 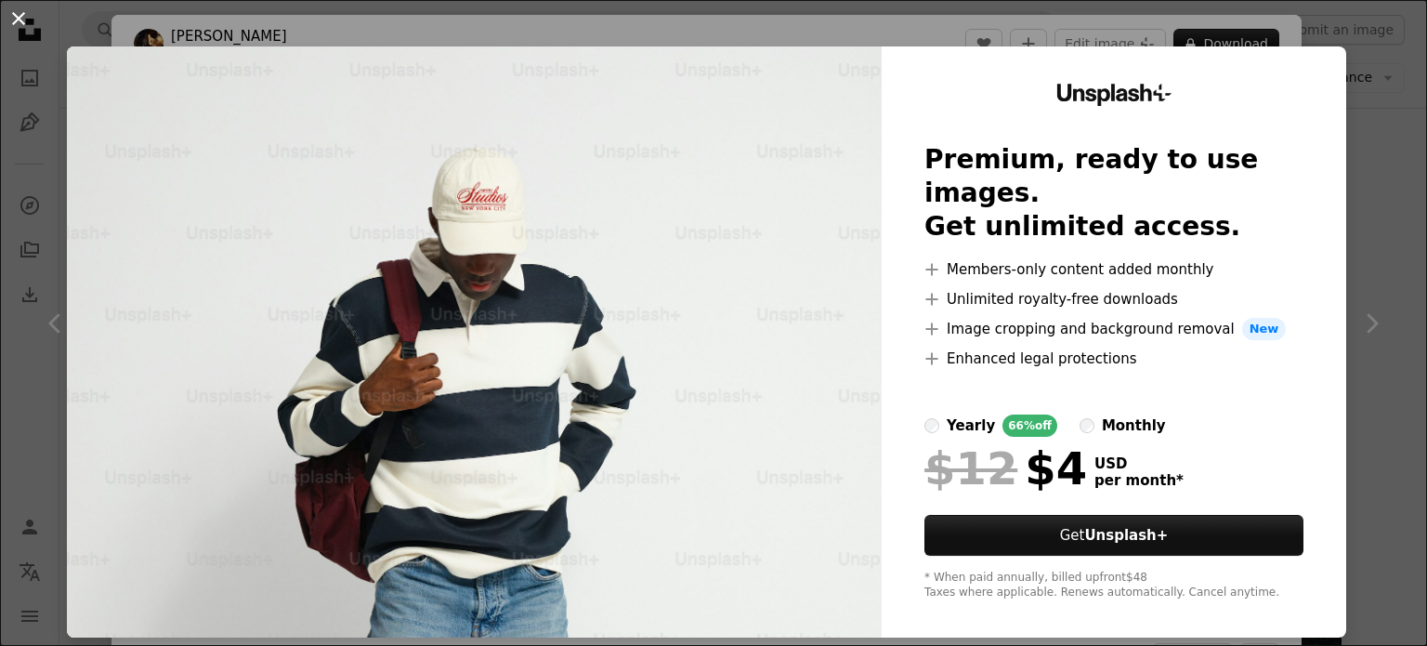 What do you see at coordinates (1114, 535) in the screenshot?
I see `button: GetUnsplash+` at bounding box center [1114, 535].